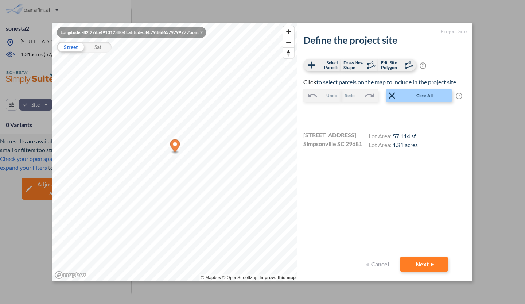  Describe the element at coordinates (332, 96) in the screenshot. I see `span: Undo` at that location.